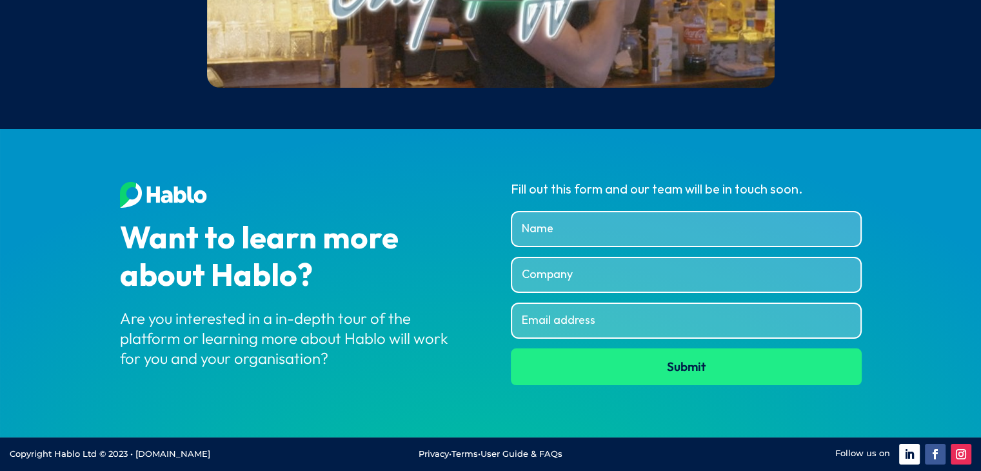 Image resolution: width=981 pixels, height=471 pixels. I want to click on a: Terms, so click(465, 454).